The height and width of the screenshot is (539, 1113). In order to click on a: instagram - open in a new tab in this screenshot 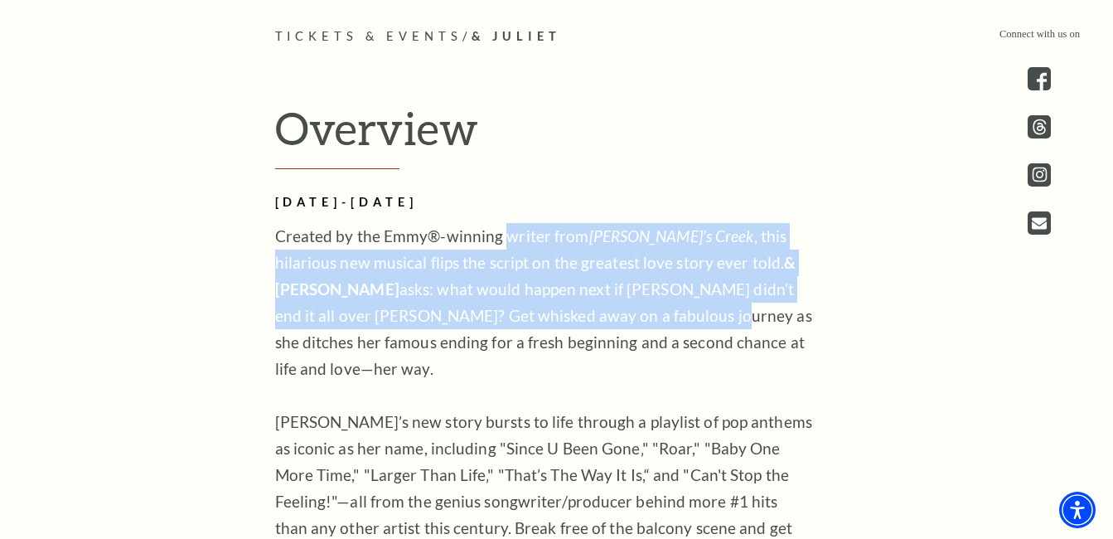, I will do `click(1039, 175)`.